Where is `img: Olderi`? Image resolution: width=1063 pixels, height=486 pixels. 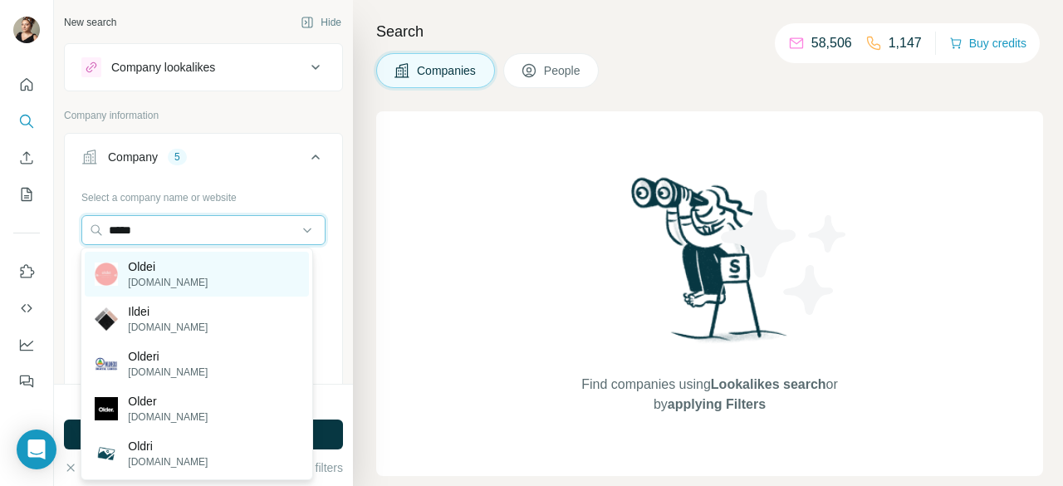 img: Olderi is located at coordinates (106, 364).